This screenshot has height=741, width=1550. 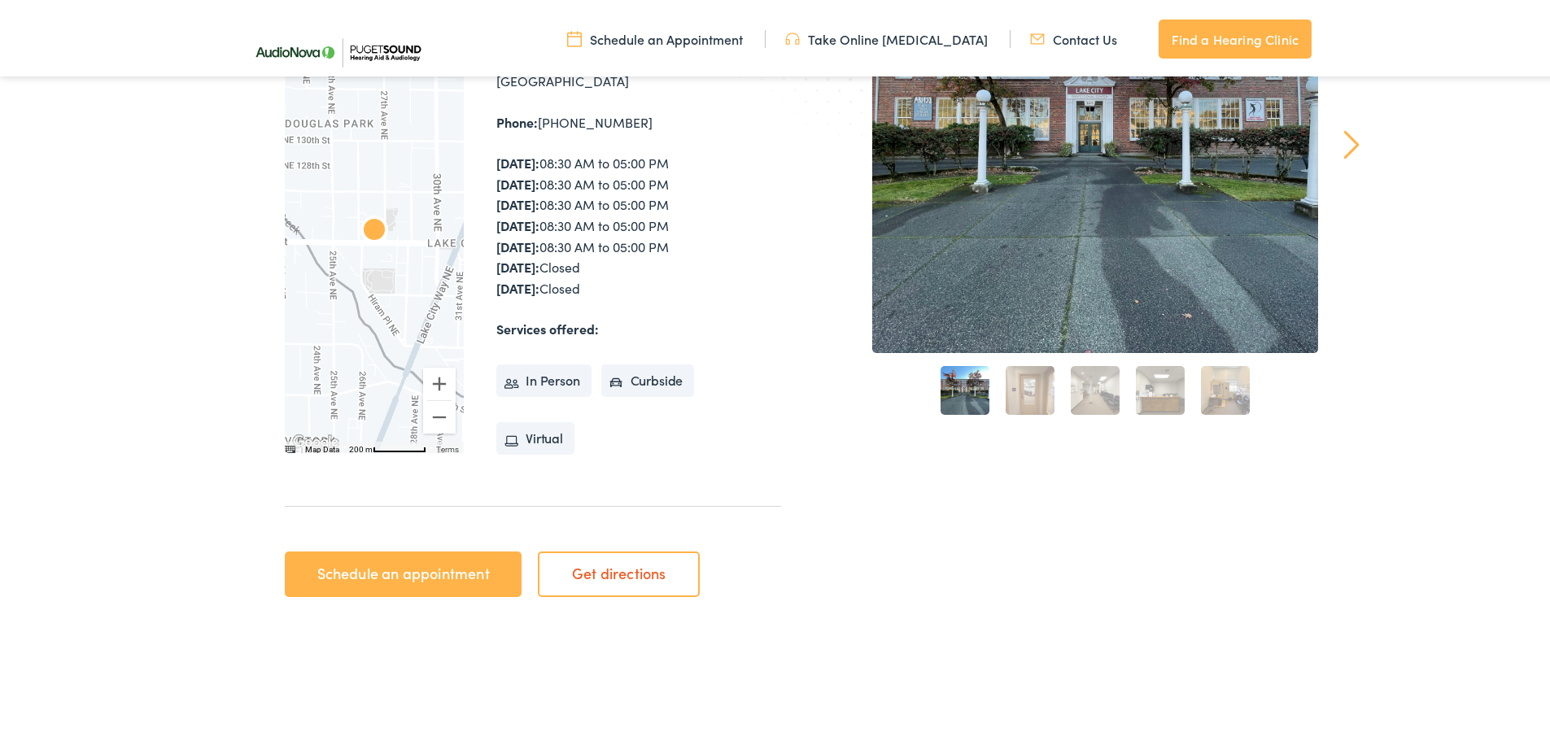 What do you see at coordinates (544, 378) in the screenshot?
I see `li: In Person` at bounding box center [544, 378].